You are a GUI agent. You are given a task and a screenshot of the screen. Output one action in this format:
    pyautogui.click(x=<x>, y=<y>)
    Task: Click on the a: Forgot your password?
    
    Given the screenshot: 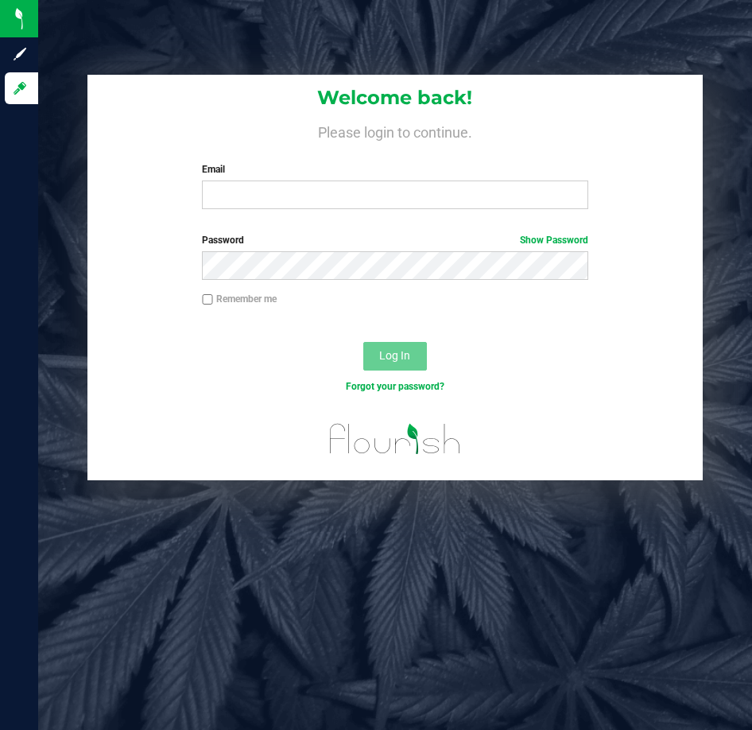 What is the action you would take?
    pyautogui.click(x=395, y=386)
    